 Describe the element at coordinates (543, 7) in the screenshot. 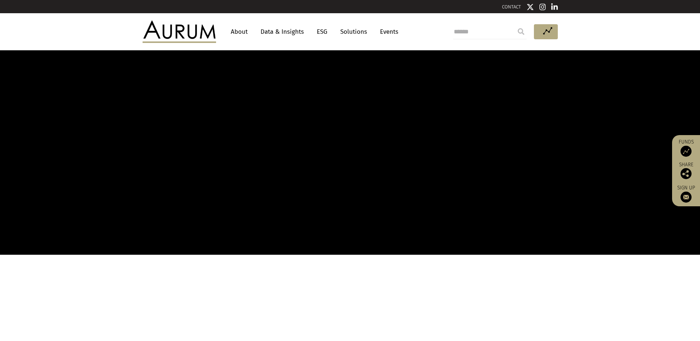

I see `img: Instagram icon` at that location.